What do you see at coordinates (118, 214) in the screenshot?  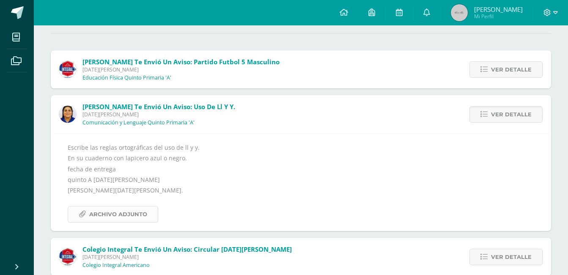 I see `span: Archivo Adjunto` at bounding box center [118, 214].